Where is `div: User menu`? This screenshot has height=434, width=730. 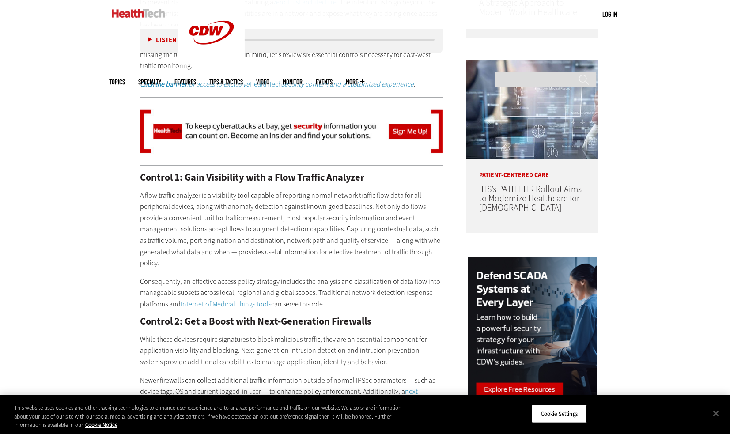 div: User menu is located at coordinates (609, 14).